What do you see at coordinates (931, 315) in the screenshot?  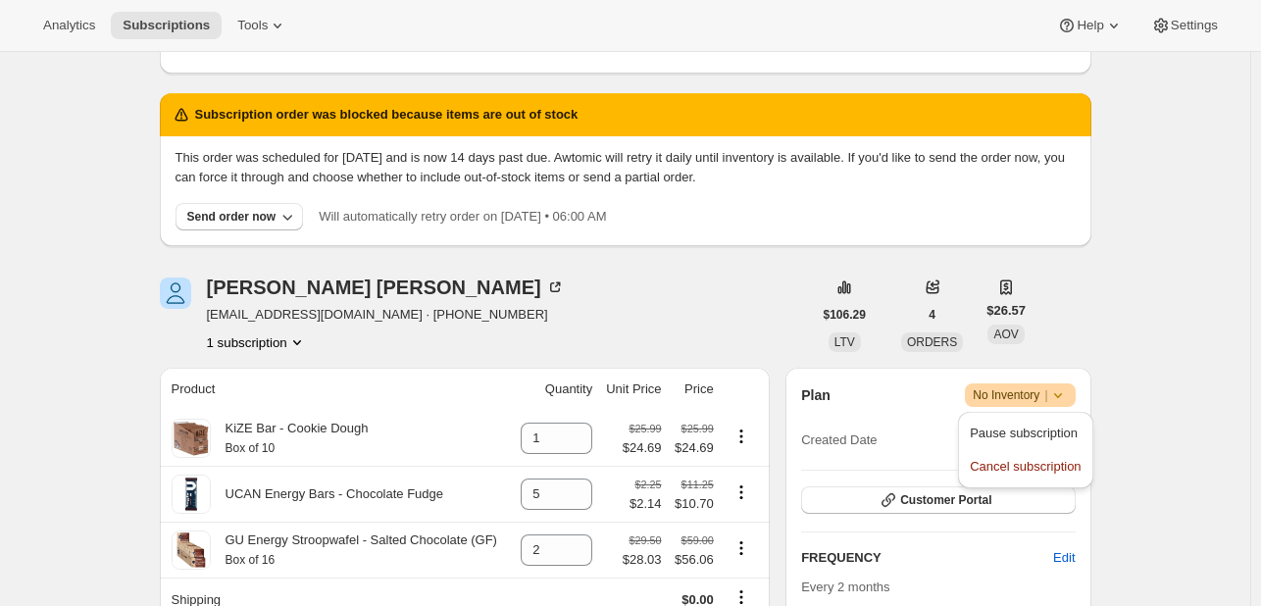 I see `span: 4` at bounding box center [931, 315].